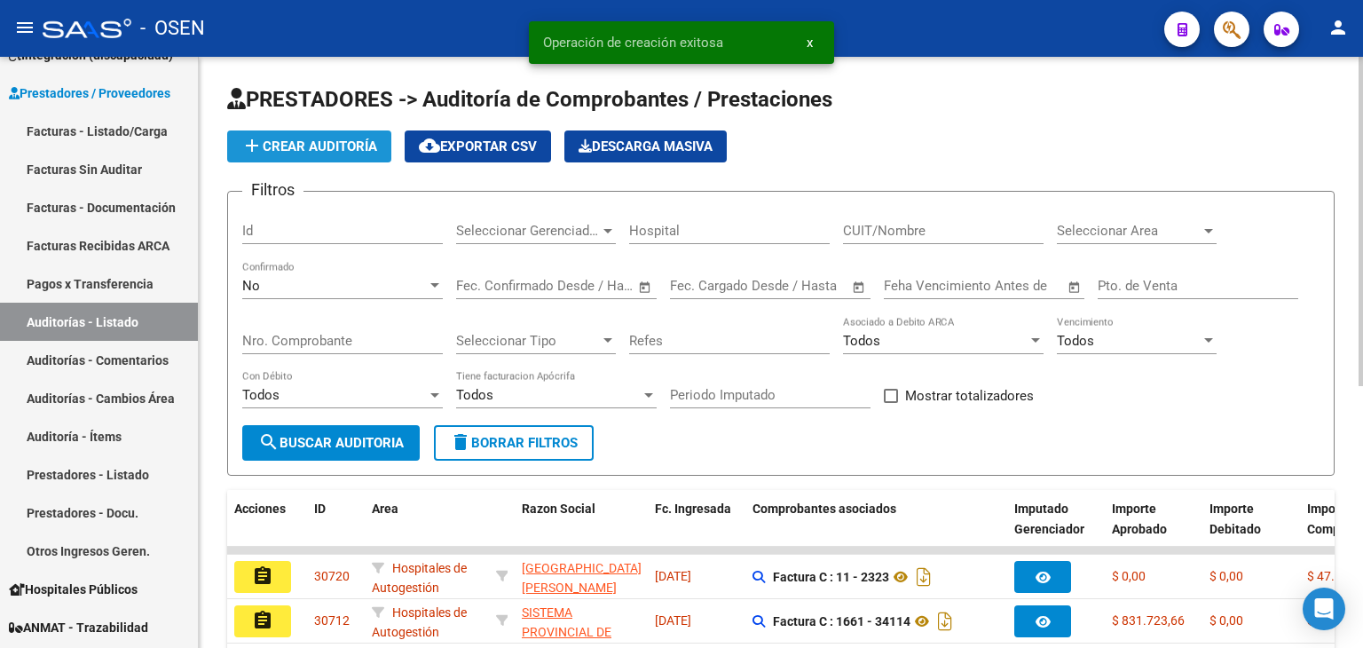 The height and width of the screenshot is (648, 1363). What do you see at coordinates (90, 93) in the screenshot?
I see `span: Prestadores / Proveedores` at bounding box center [90, 93].